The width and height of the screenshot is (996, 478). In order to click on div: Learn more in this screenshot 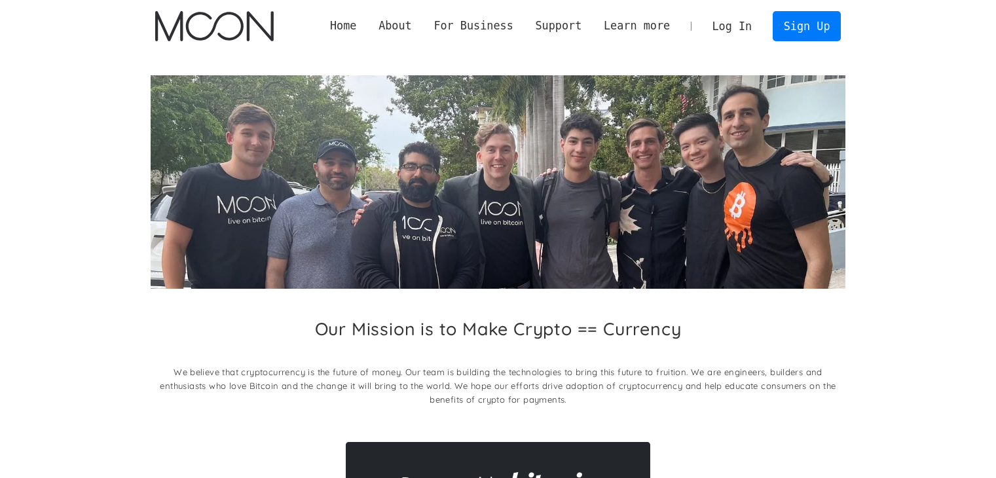, I will do `click(636, 26)`.